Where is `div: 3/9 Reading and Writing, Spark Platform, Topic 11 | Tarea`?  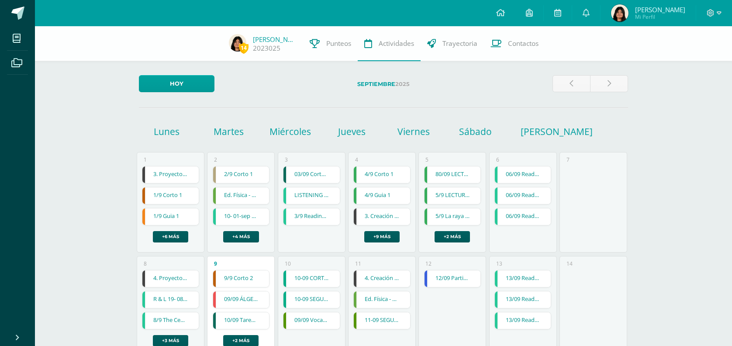 div: 3/9 Reading and Writing, Spark Platform, Topic 11 | Tarea is located at coordinates (311, 217).